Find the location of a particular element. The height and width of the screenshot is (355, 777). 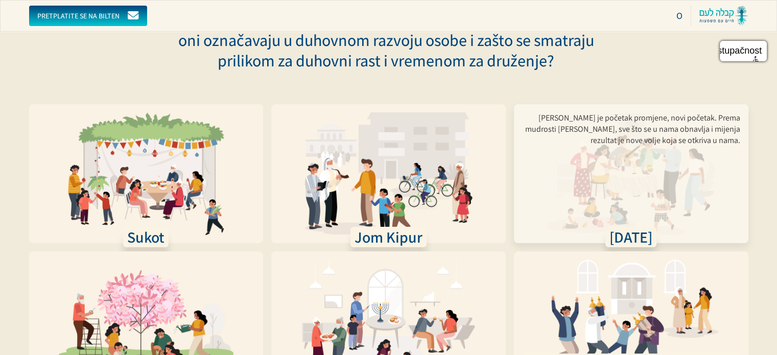

font: pristupačnost is located at coordinates (734, 51).